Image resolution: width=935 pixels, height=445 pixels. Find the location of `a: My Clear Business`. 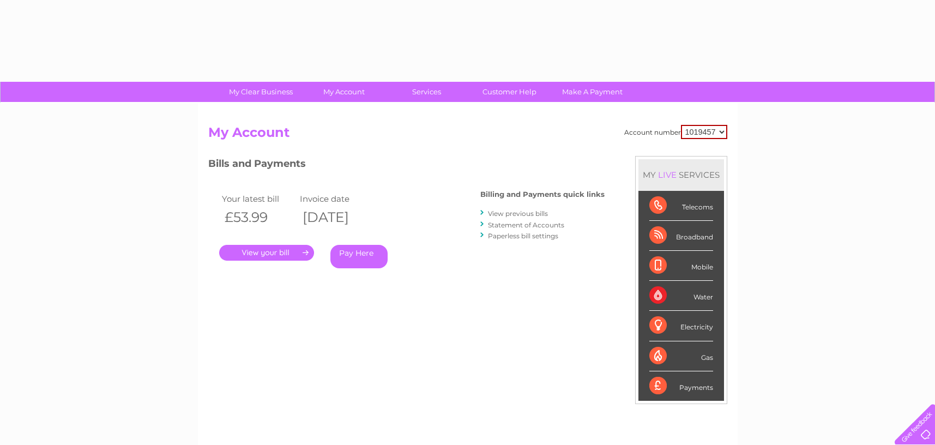

a: My Clear Business is located at coordinates (261, 92).